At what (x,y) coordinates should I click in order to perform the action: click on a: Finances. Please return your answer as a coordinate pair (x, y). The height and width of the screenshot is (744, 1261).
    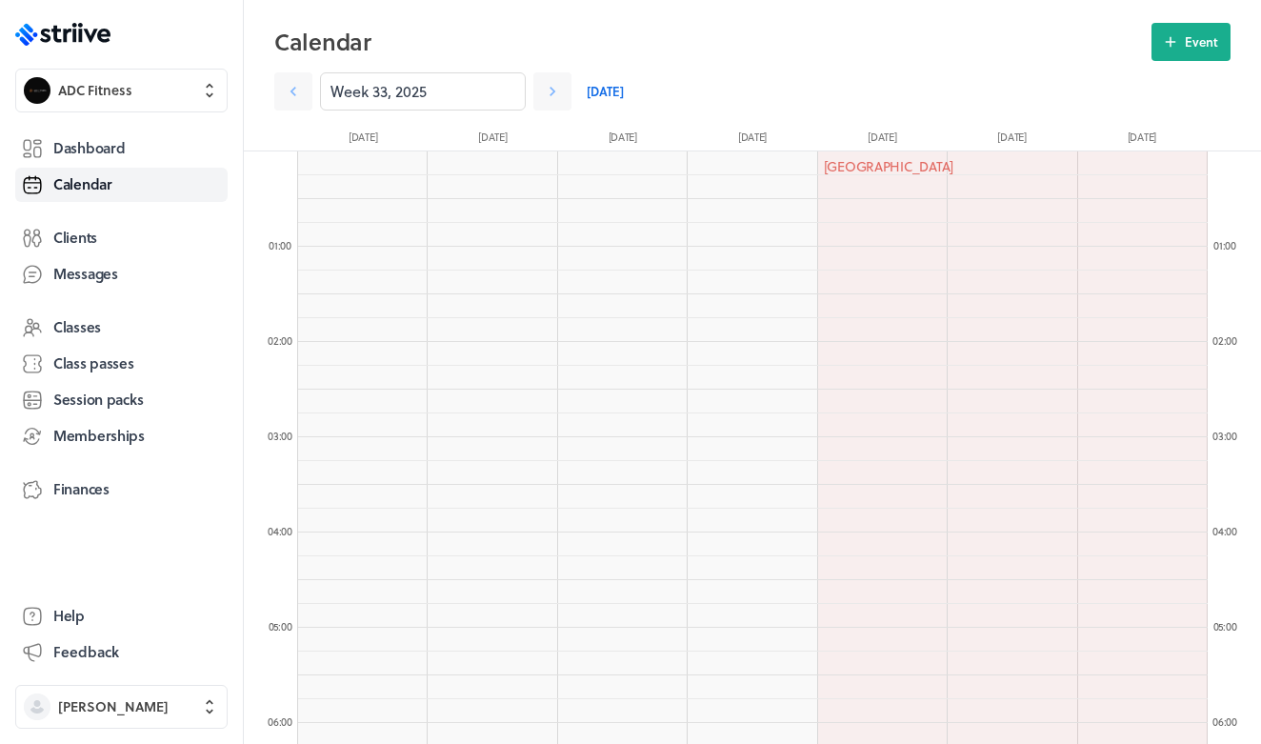
    Looking at the image, I should click on (121, 489).